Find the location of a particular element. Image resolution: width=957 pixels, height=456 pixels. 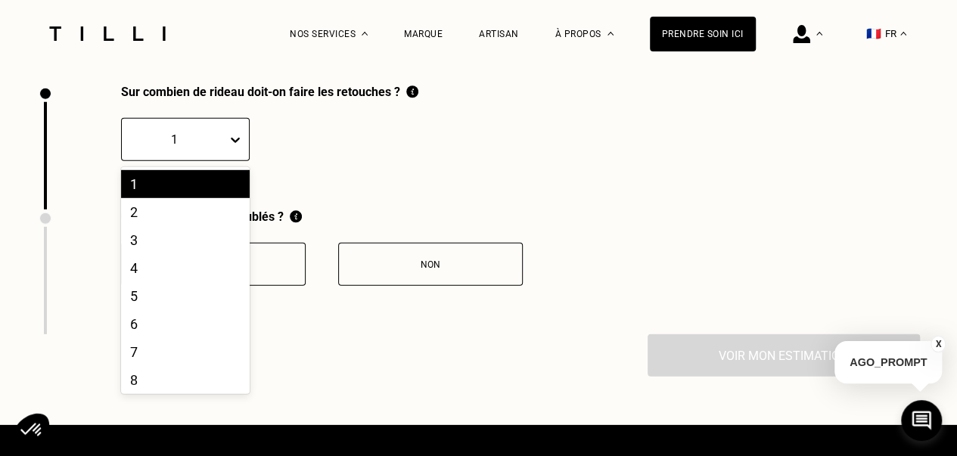

a: Artisan is located at coordinates (498, 34).